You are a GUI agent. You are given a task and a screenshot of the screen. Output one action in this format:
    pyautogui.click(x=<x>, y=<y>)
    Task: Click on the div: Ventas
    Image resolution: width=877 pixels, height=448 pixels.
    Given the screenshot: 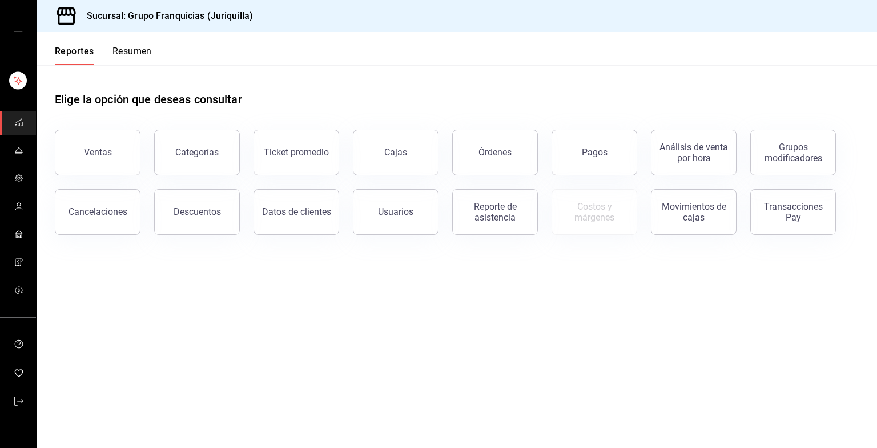 What is the action you would take?
    pyautogui.click(x=98, y=152)
    